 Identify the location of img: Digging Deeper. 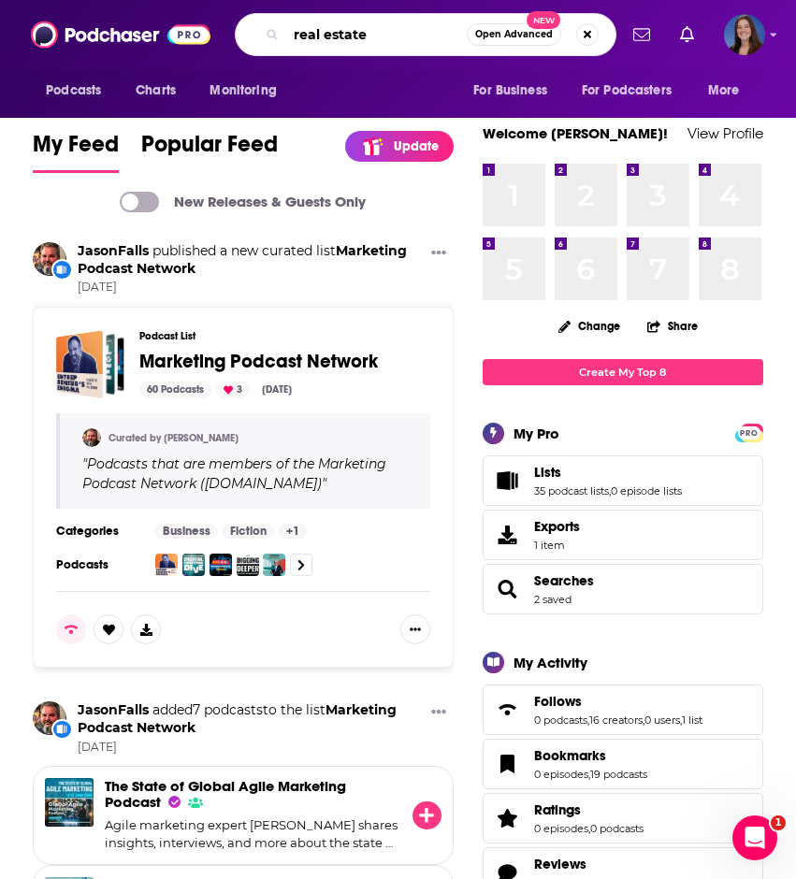
(248, 565).